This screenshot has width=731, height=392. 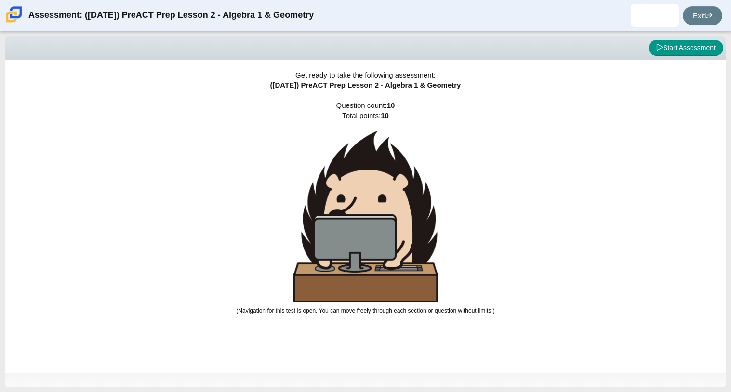 What do you see at coordinates (366, 216) in the screenshot?
I see `img: hedgehog-behind-computer-large.png` at bounding box center [366, 216].